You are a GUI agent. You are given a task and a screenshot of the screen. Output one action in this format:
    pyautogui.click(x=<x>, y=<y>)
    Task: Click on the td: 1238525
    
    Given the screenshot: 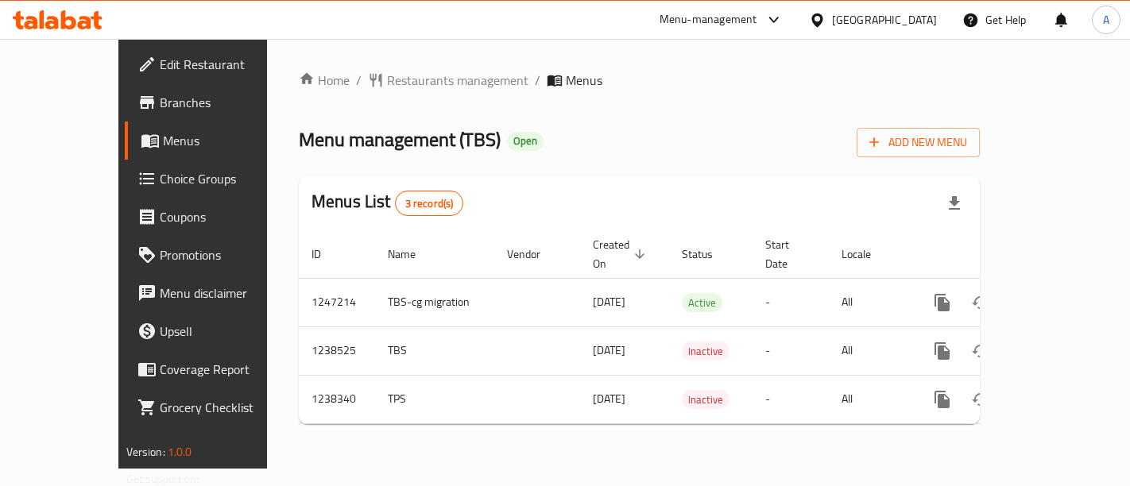 What is the action you would take?
    pyautogui.click(x=337, y=350)
    